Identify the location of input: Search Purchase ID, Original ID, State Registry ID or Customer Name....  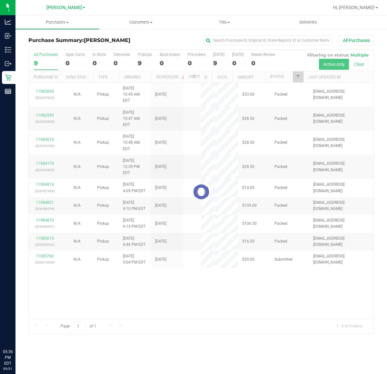
(268, 40).